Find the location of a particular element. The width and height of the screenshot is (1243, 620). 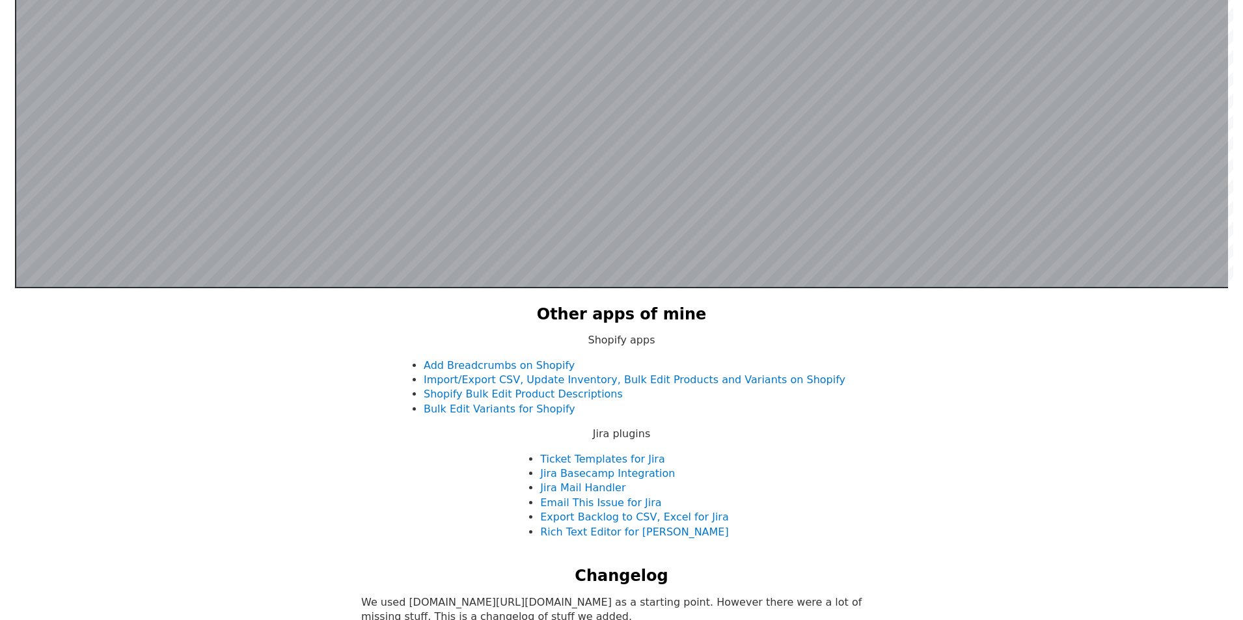

h2: Changelog is located at coordinates (621, 577).